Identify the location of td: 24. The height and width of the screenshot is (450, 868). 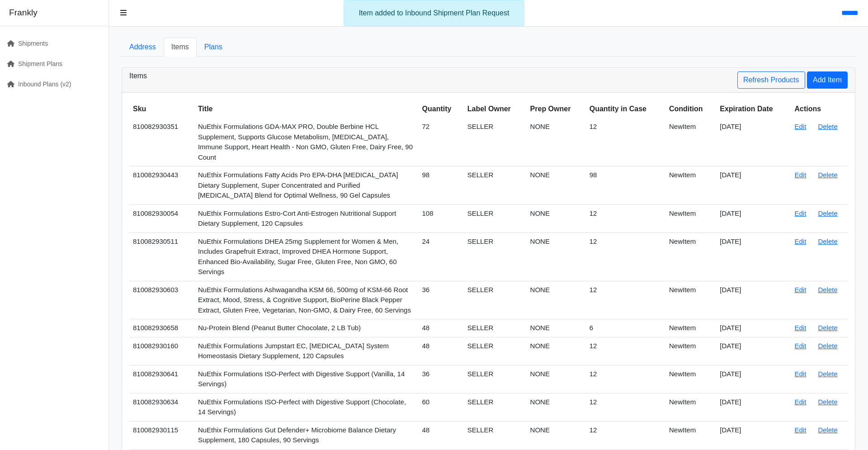
(441, 256).